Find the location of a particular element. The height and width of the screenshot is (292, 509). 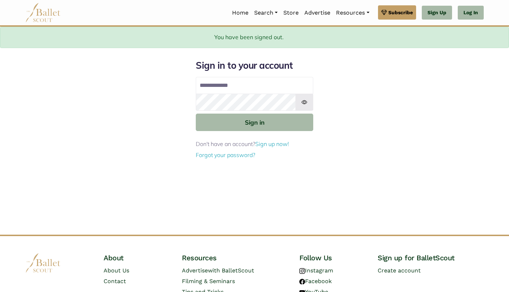

h4: About is located at coordinates (137, 258).